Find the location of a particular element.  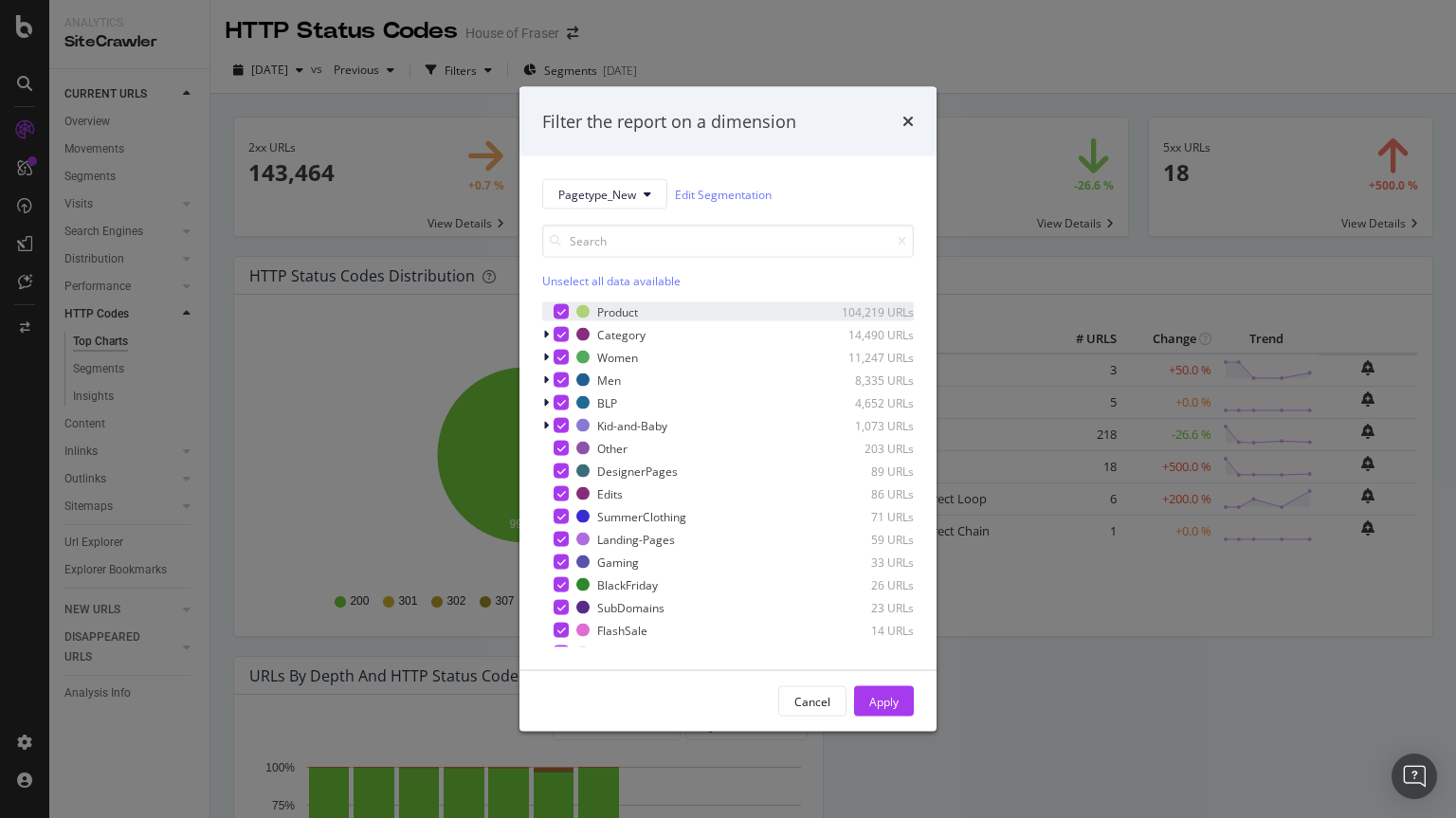

div: SubDomains is located at coordinates (630, 606).